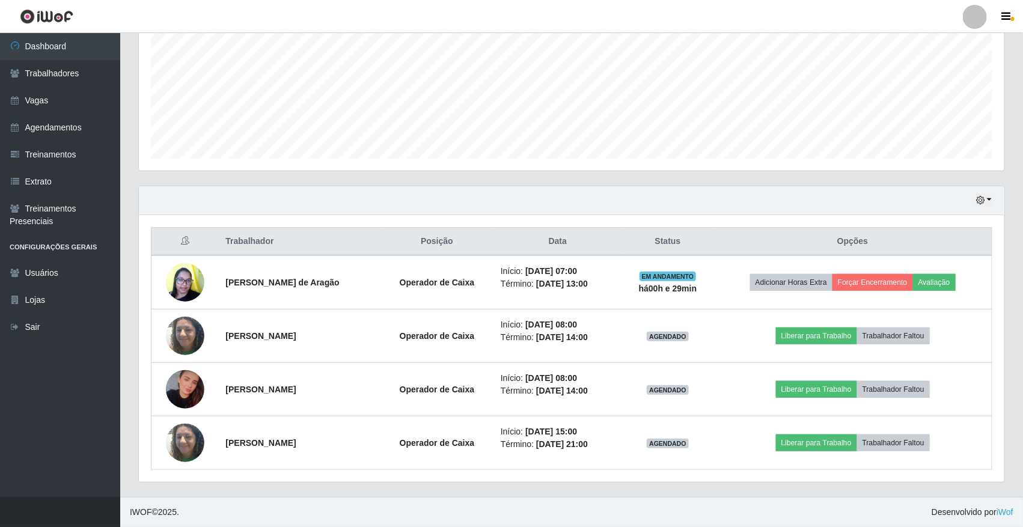 Image resolution: width=1023 pixels, height=527 pixels. Describe the element at coordinates (668, 242) in the screenshot. I see `th: Status` at that location.